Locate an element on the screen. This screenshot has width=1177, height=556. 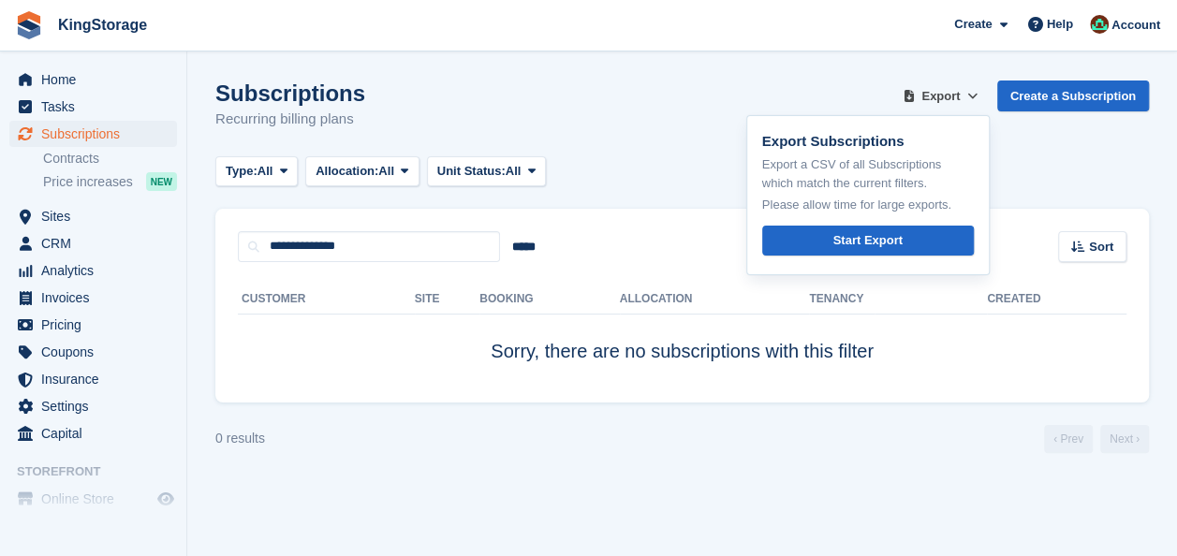
h1: Subscriptions is located at coordinates (290, 93).